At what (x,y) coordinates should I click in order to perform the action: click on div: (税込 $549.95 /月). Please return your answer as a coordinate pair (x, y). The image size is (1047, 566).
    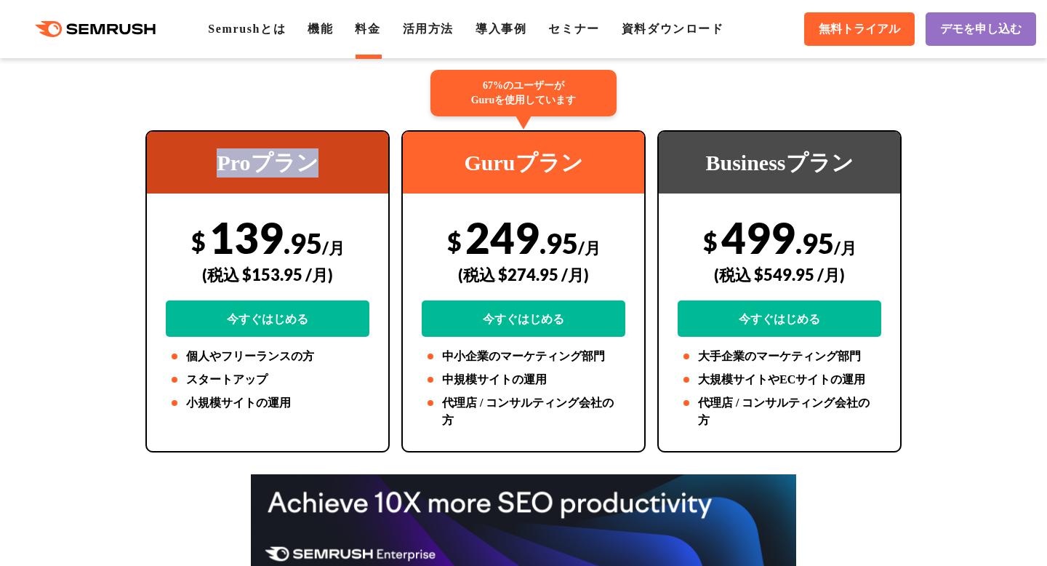
    Looking at the image, I should click on (779, 274).